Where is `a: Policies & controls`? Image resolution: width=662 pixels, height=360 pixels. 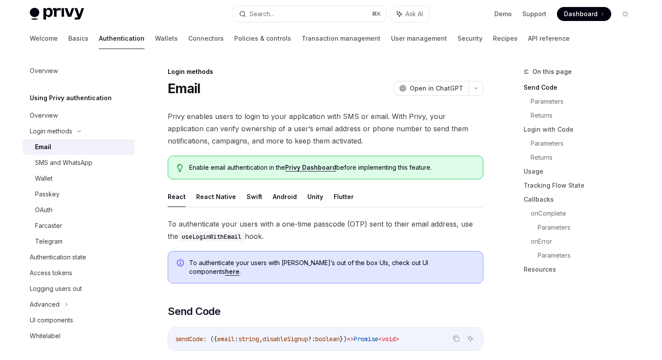
a: Policies & controls is located at coordinates (263, 39).